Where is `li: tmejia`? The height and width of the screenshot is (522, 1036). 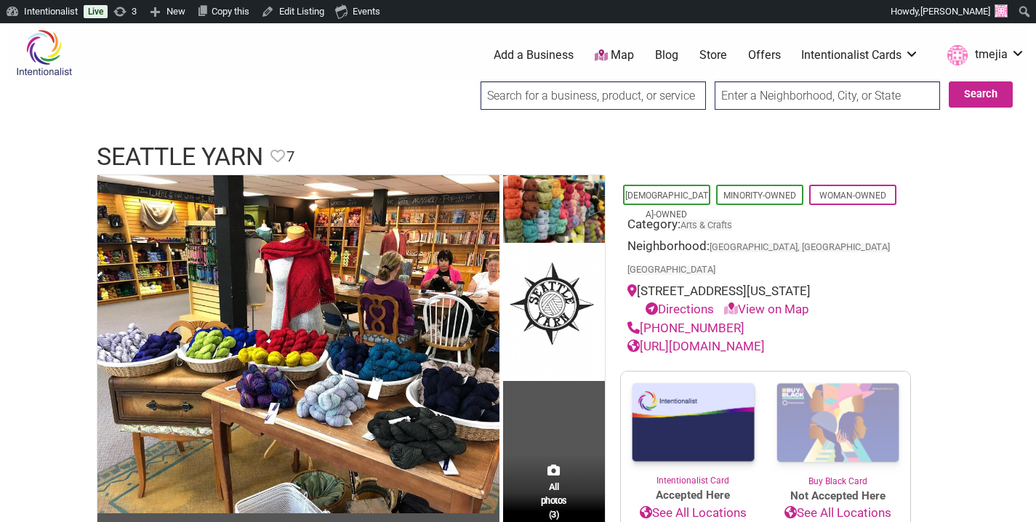 li: tmejia is located at coordinates (982, 55).